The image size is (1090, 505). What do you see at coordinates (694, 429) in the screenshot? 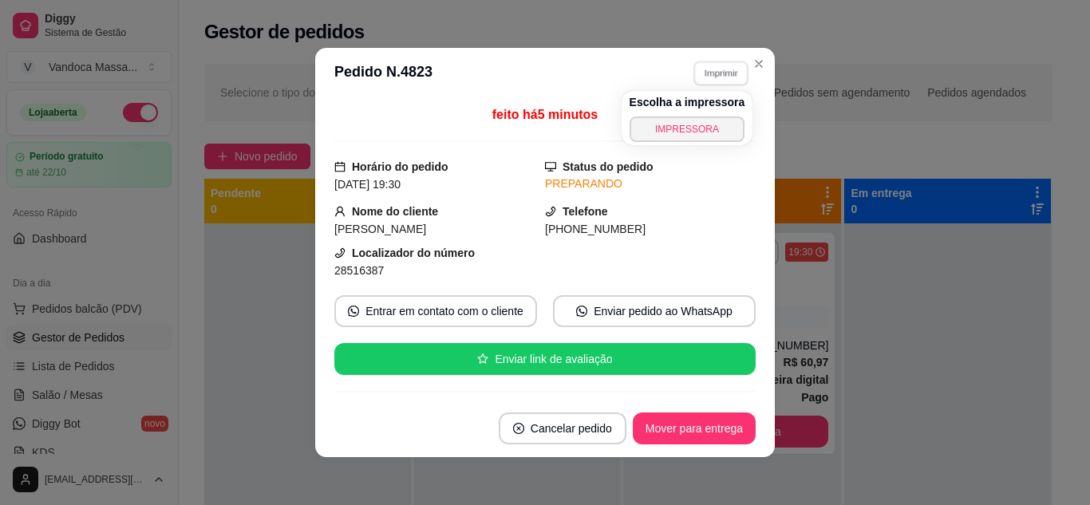
I see `button: Mover para entrega` at bounding box center [694, 429].